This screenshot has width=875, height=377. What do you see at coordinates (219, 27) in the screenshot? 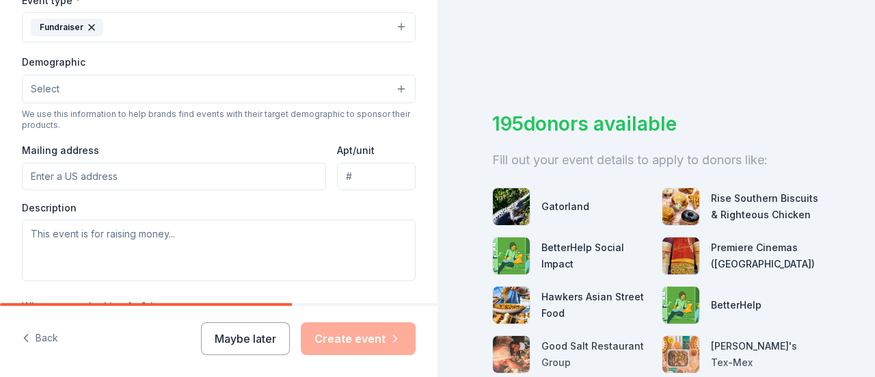
I see `button: Fundraiser` at bounding box center [219, 27].